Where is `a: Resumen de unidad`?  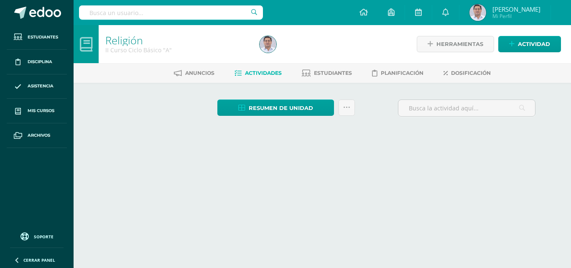 a: Resumen de unidad is located at coordinates (275, 107).